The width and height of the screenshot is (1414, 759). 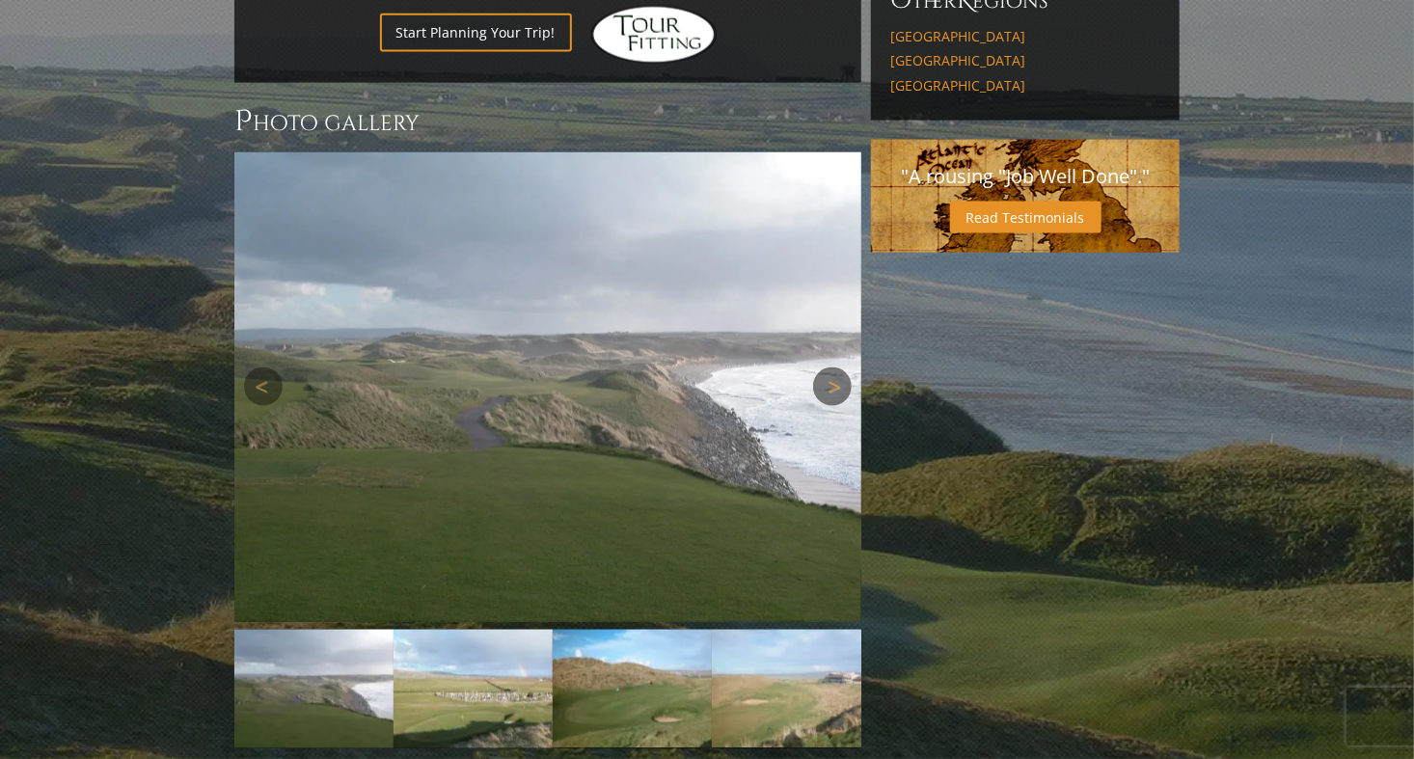 I want to click on a: Next, so click(x=832, y=387).